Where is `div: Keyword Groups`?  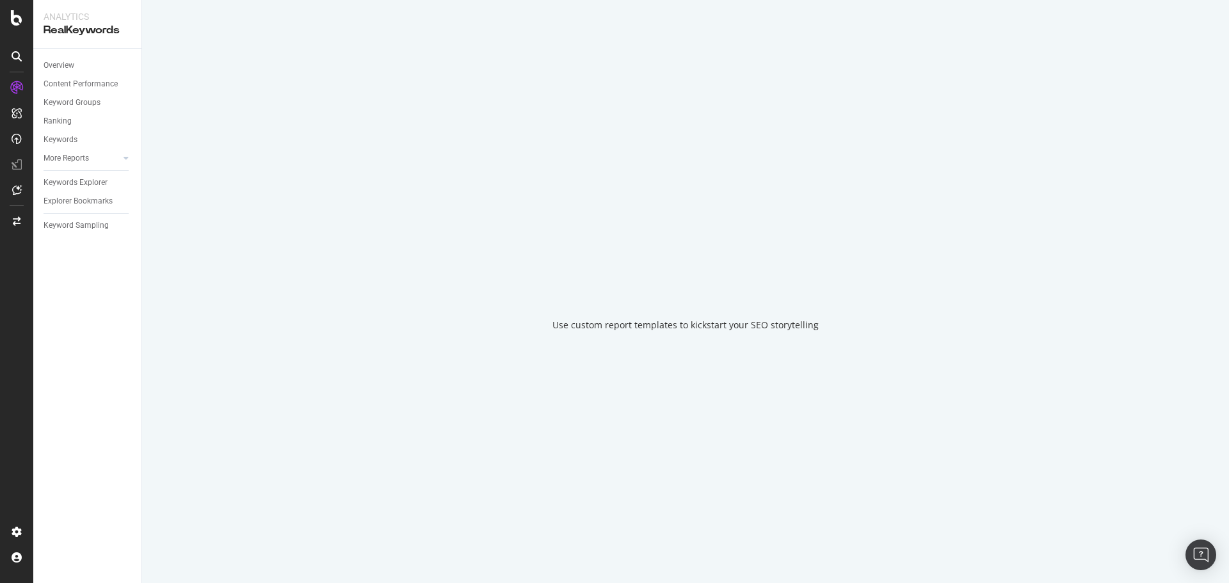
div: Keyword Groups is located at coordinates (72, 102).